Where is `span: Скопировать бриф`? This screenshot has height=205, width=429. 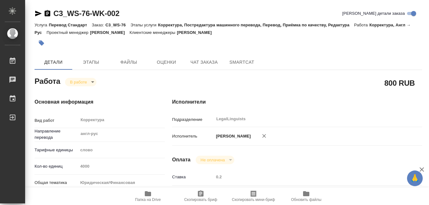 span: Скопировать бриф is located at coordinates (200, 200).